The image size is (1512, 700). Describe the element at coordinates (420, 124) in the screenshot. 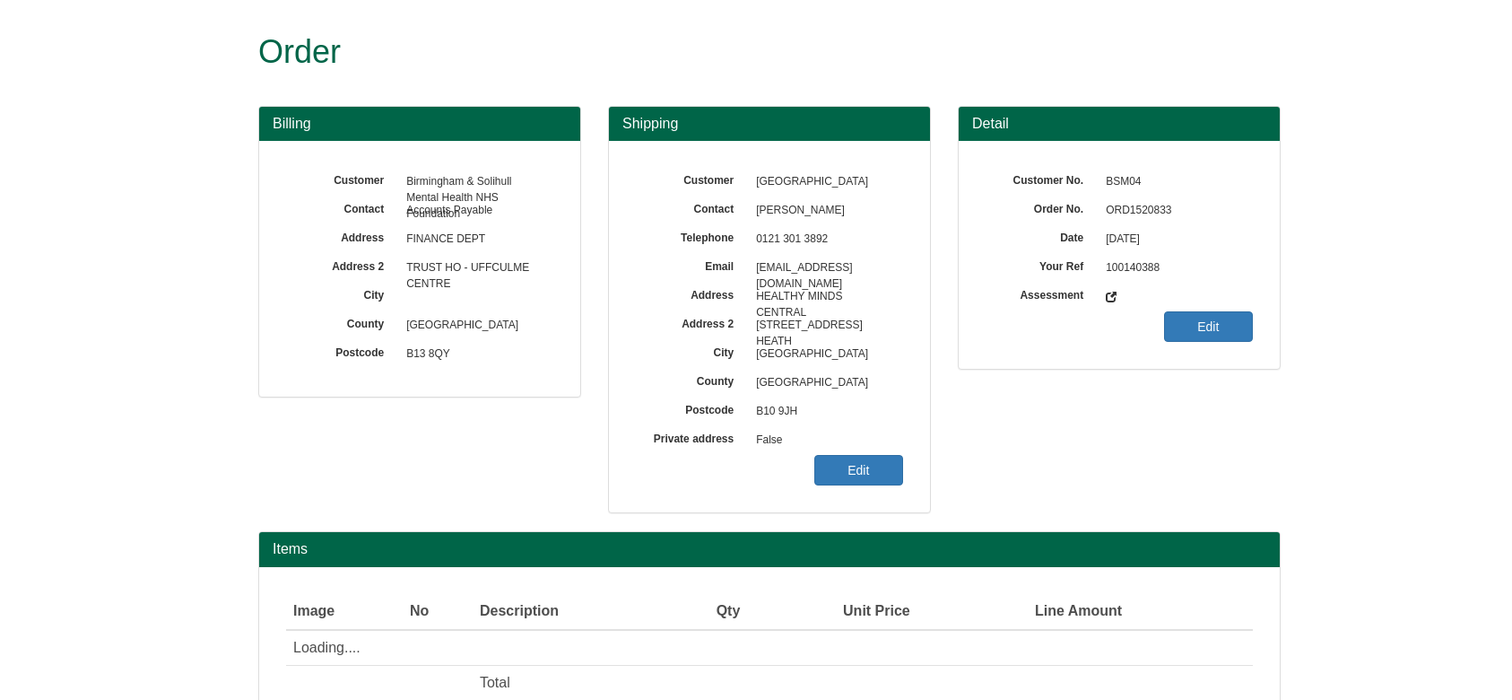

I see `h3: Billing` at that location.